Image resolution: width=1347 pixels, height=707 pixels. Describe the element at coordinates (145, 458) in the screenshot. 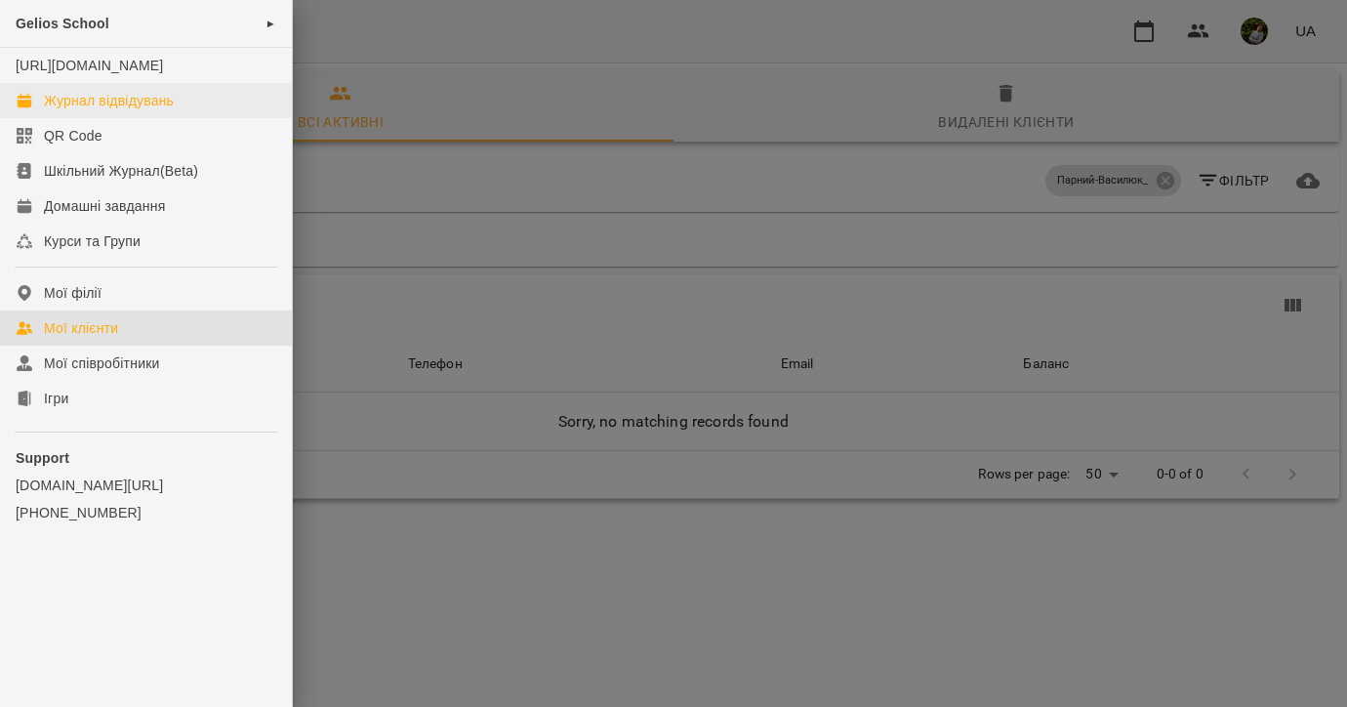

I see `p: Support` at that location.